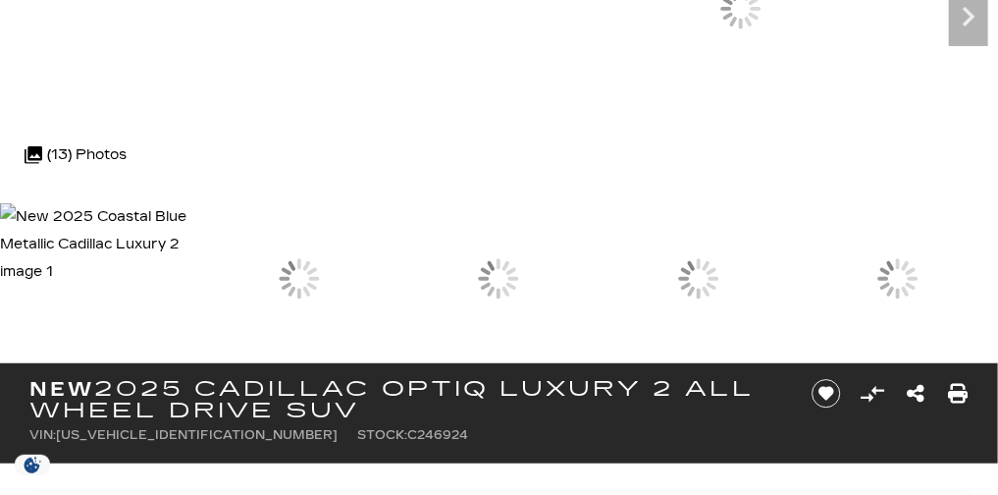  What do you see at coordinates (32, 464) in the screenshot?
I see `section: Click to Open Cookie Consent Modal` at bounding box center [32, 464].